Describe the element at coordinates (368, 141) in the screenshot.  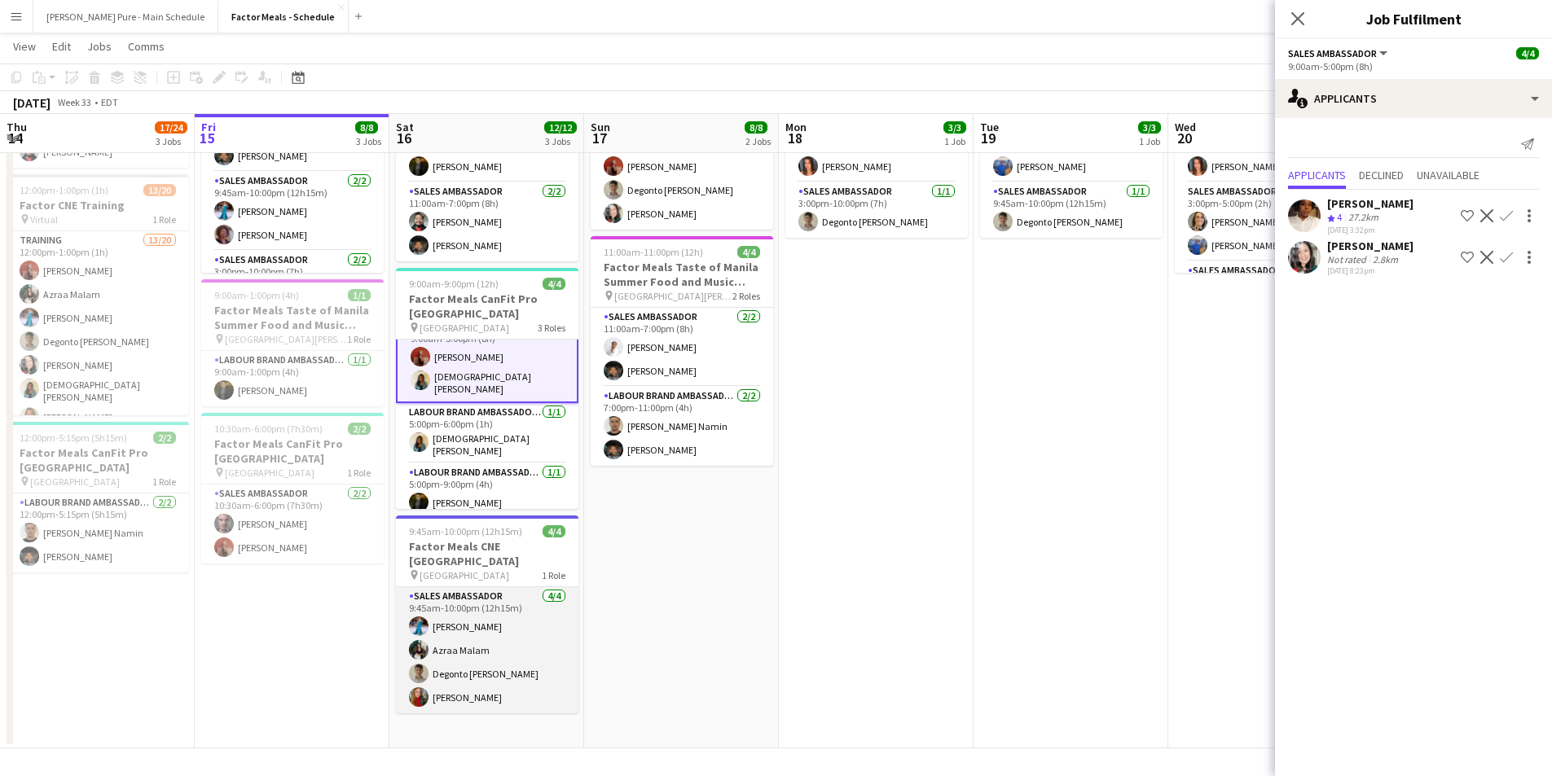
I see `div: 3 Jobs` at that location.